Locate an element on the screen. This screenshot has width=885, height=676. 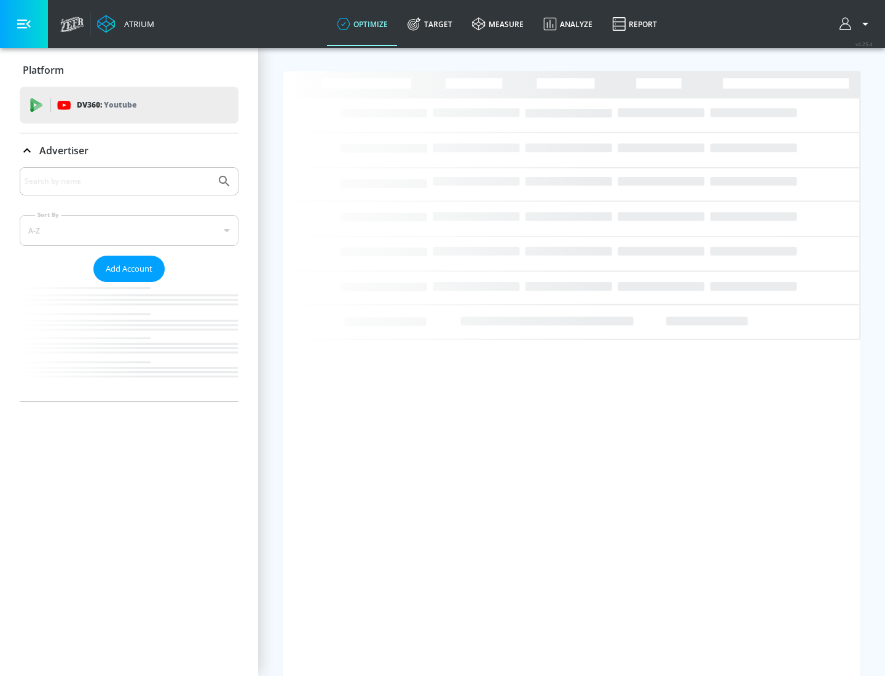
a: Atrium is located at coordinates (125, 24).